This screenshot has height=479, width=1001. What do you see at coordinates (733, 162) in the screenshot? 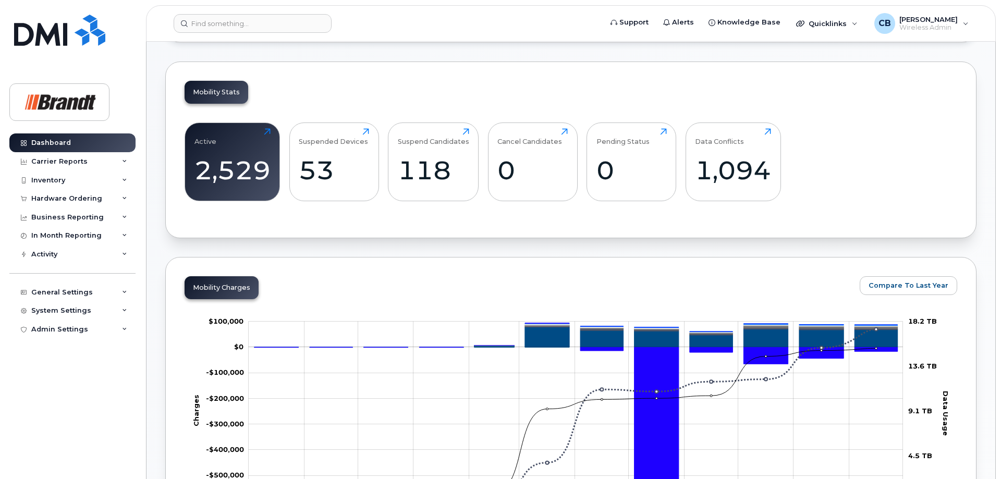
I see `a: Data Conflicts1,094` at bounding box center [733, 162].